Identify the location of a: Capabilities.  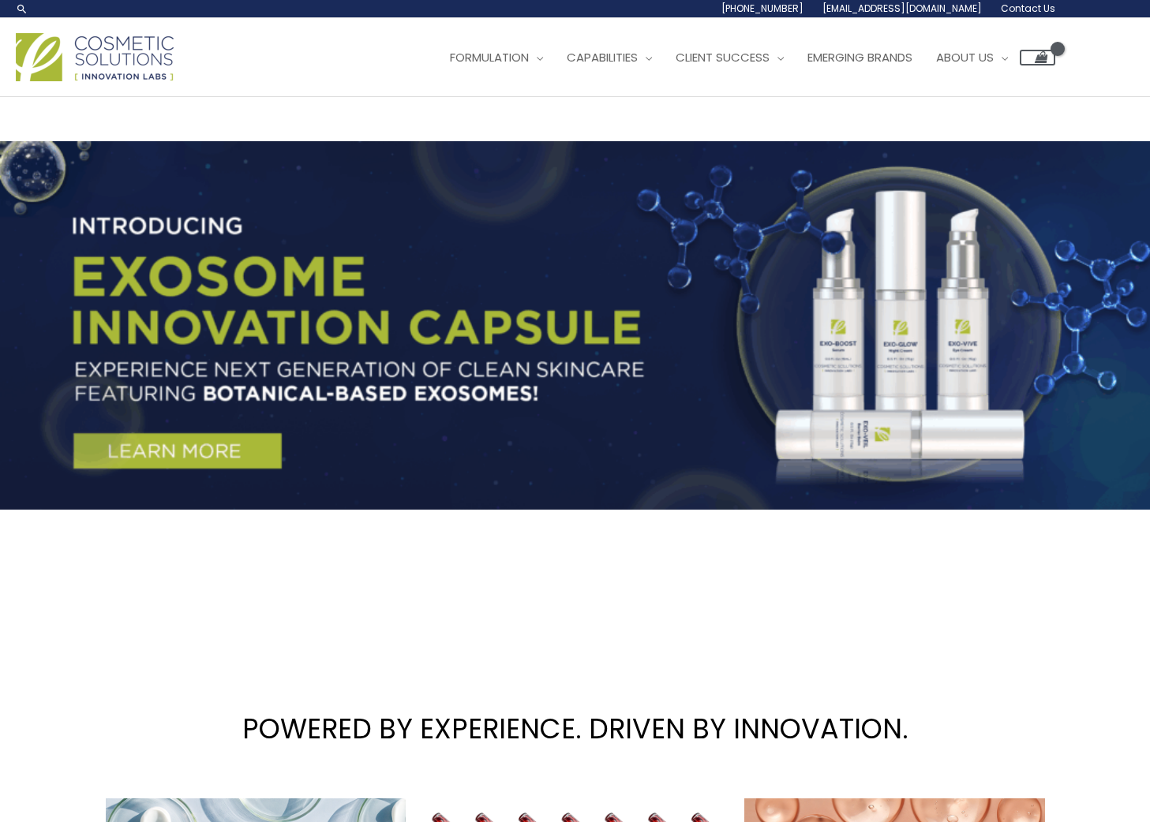
(609, 58).